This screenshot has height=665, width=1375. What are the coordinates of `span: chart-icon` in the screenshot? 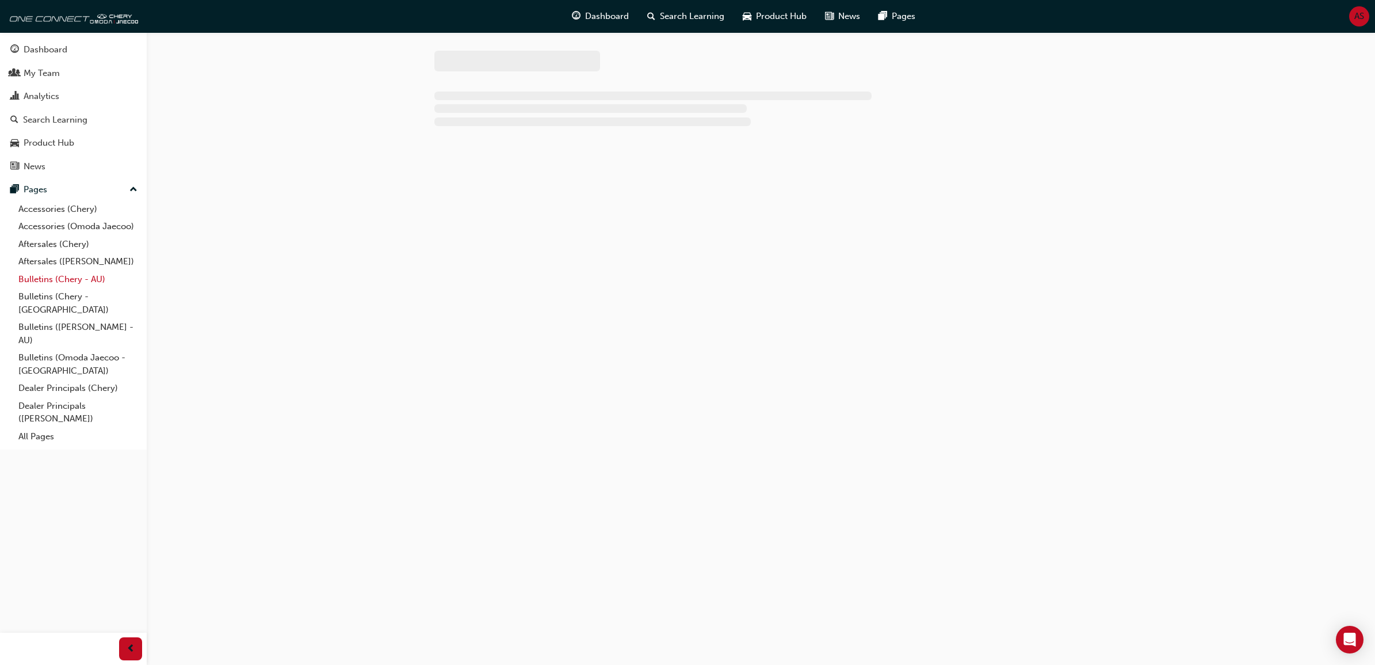 It's located at (14, 97).